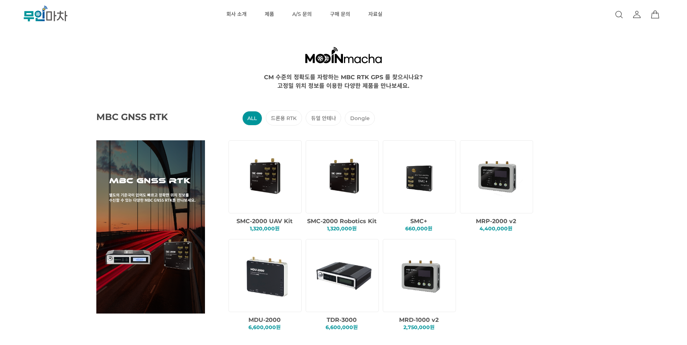 The image size is (687, 345). What do you see at coordinates (142, 117) in the screenshot?
I see `span: MBC GNSS RTK` at bounding box center [142, 117].